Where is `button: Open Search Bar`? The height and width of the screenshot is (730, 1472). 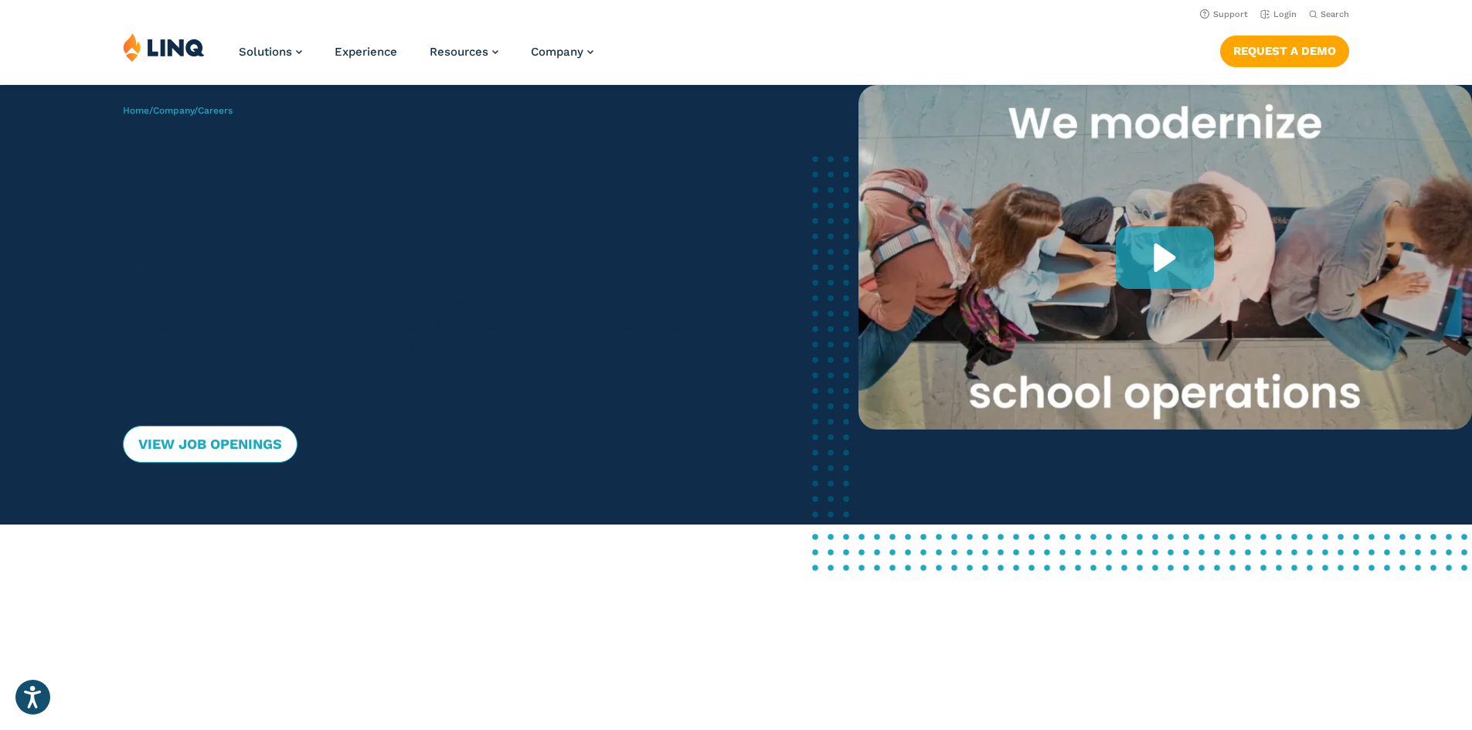
button: Open Search Bar is located at coordinates (1329, 14).